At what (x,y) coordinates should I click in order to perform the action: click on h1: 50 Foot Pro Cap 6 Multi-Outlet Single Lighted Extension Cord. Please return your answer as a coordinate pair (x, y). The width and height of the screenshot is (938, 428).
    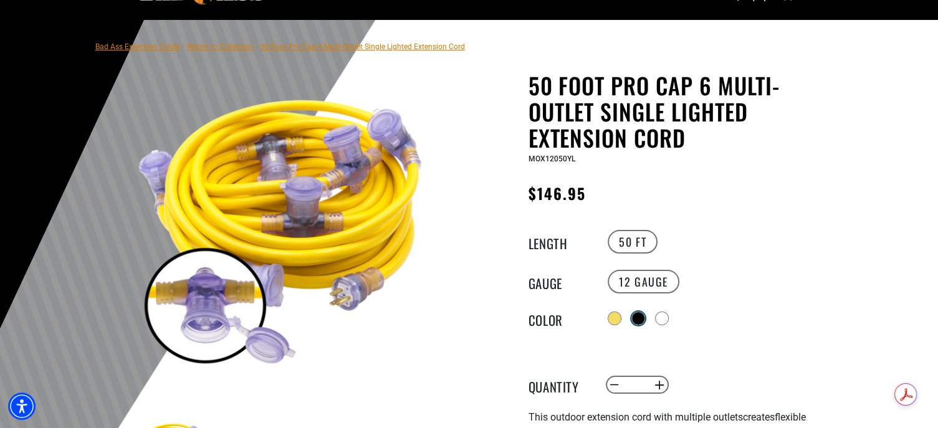
    Looking at the image, I should click on (682, 112).